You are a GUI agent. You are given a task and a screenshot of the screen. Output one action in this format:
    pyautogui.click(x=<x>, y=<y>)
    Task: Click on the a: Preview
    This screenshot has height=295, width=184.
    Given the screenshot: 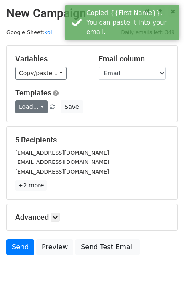 What is the action you would take?
    pyautogui.click(x=55, y=247)
    